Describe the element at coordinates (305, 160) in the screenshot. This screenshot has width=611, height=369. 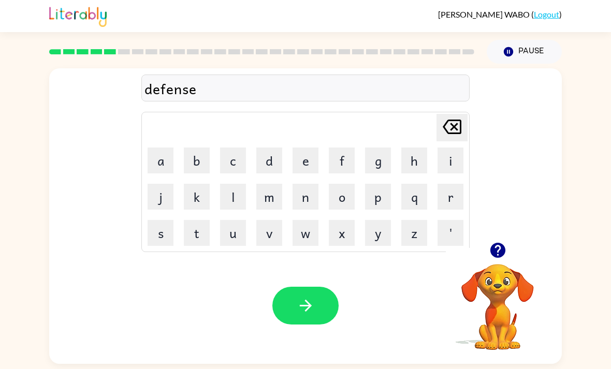
I see `button: e` at that location.